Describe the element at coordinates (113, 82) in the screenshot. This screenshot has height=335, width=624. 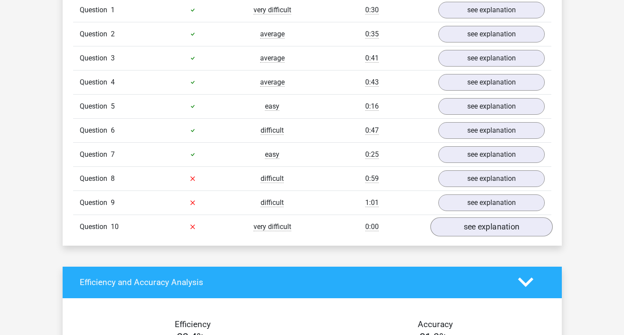
I see `span: 4` at that location.